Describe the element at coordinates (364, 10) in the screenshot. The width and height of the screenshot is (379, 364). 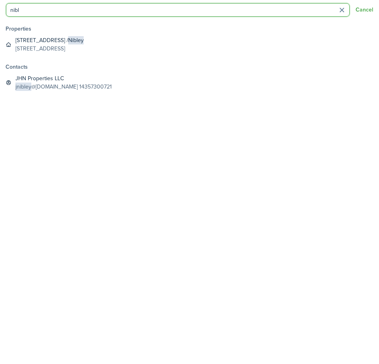
I see `button: Cancel` at that location.